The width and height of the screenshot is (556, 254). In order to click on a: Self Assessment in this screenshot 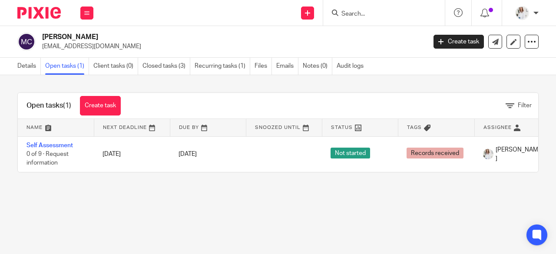, I will do `click(50, 145)`.